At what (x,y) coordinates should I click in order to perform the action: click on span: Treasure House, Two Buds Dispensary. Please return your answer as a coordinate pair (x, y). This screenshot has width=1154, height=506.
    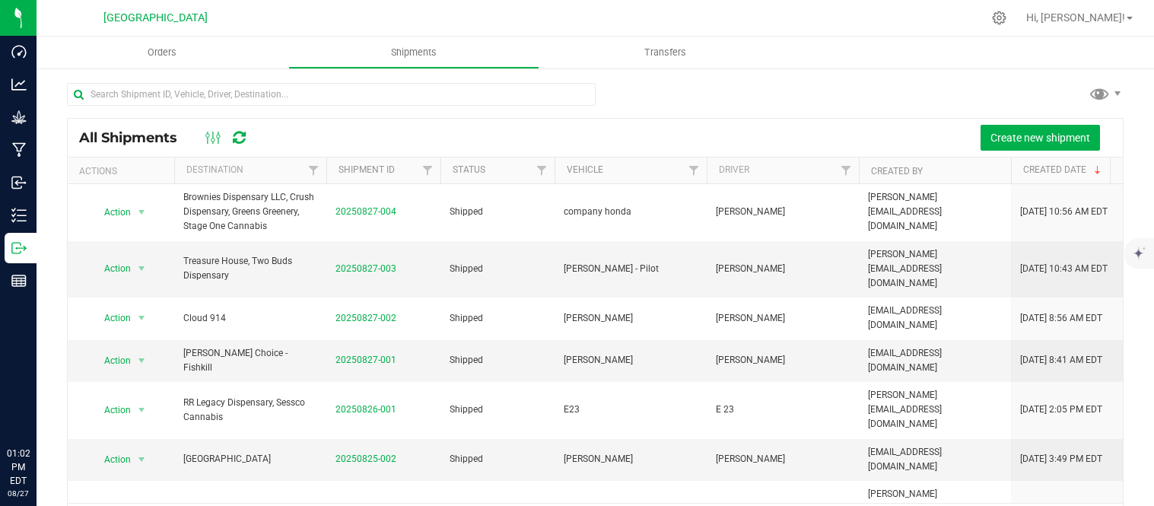
    Looking at the image, I should click on (250, 268).